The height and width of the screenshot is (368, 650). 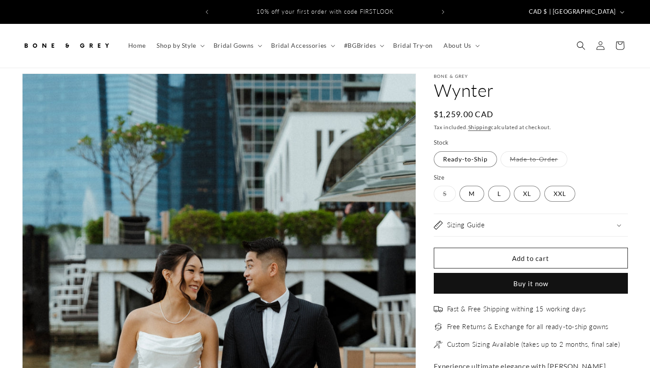 I want to click on label: Ready-to-Ship, so click(x=465, y=159).